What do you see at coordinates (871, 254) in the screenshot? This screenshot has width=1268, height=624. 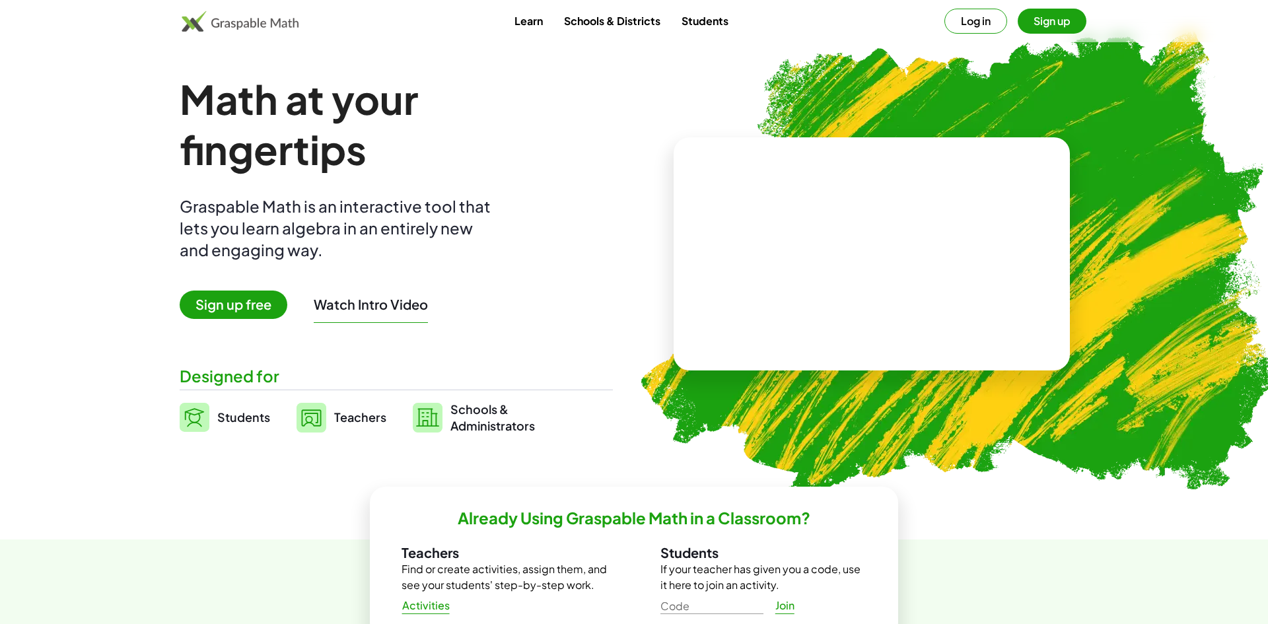 I see `video: What is this? This is dynamic math notation. Dynamic math notation plays a central role in how Gr...` at bounding box center [871, 254].